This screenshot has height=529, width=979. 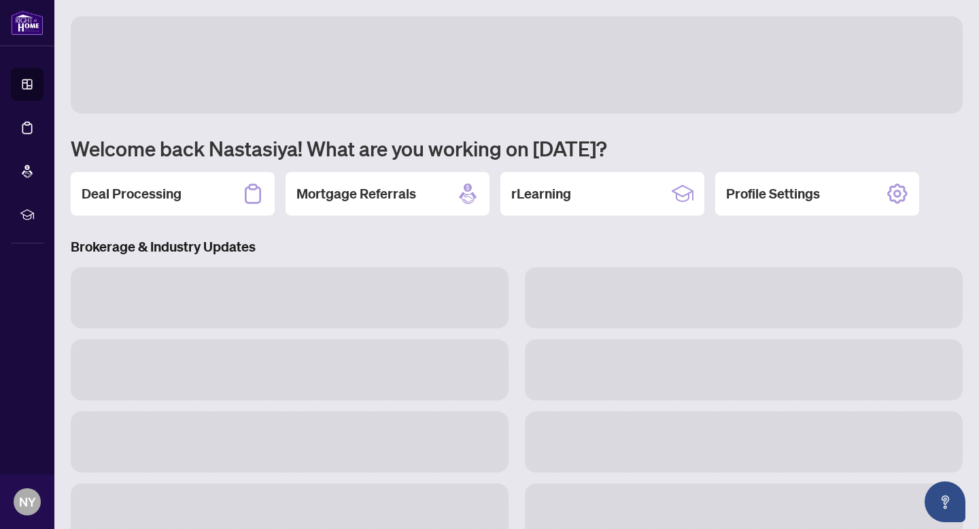 What do you see at coordinates (27, 22) in the screenshot?
I see `img: logo` at bounding box center [27, 22].